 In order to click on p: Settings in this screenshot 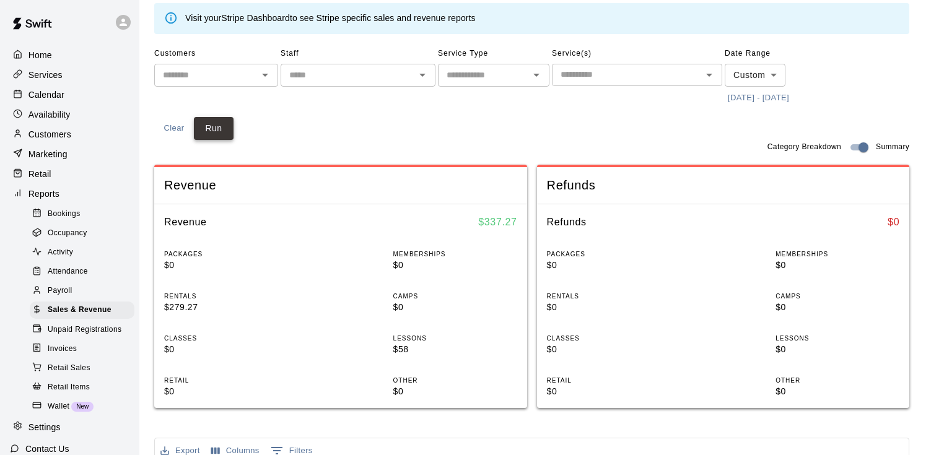, I will do `click(45, 427)`.